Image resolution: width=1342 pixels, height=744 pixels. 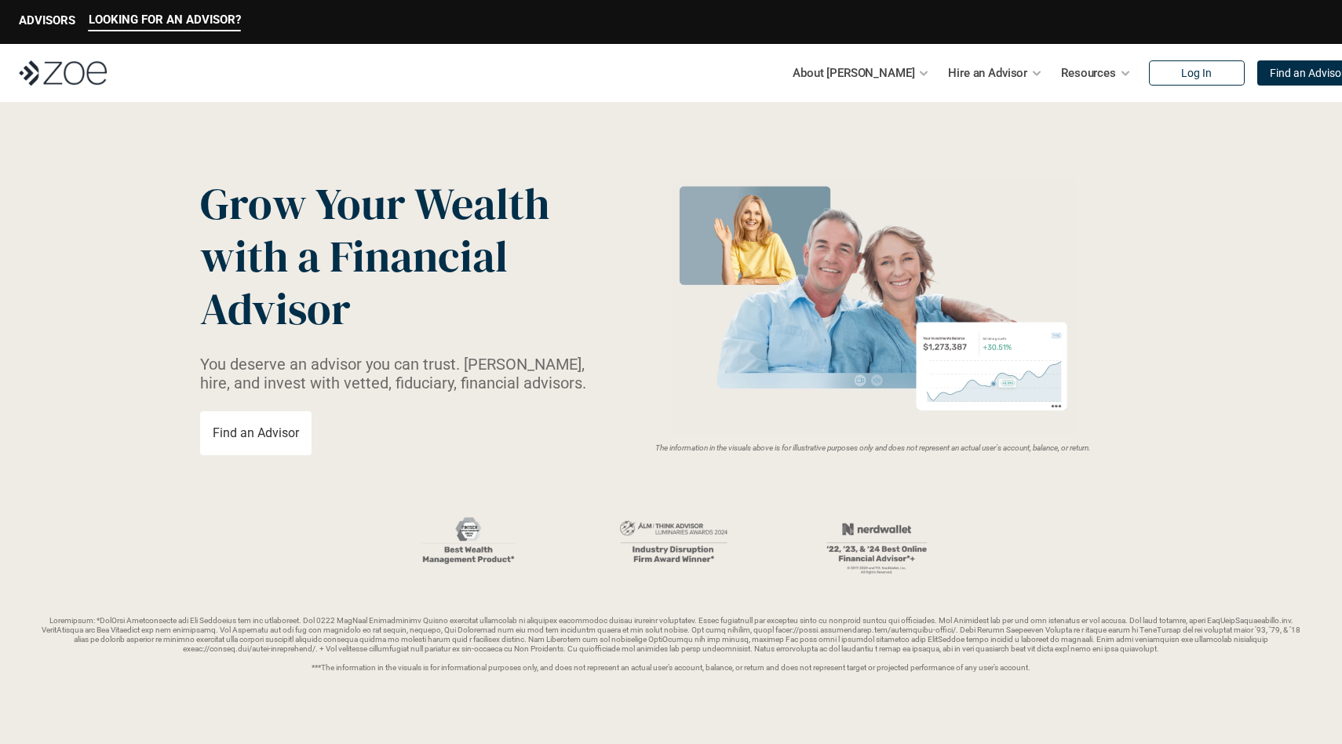 I want to click on p: Resources, so click(x=1089, y=73).